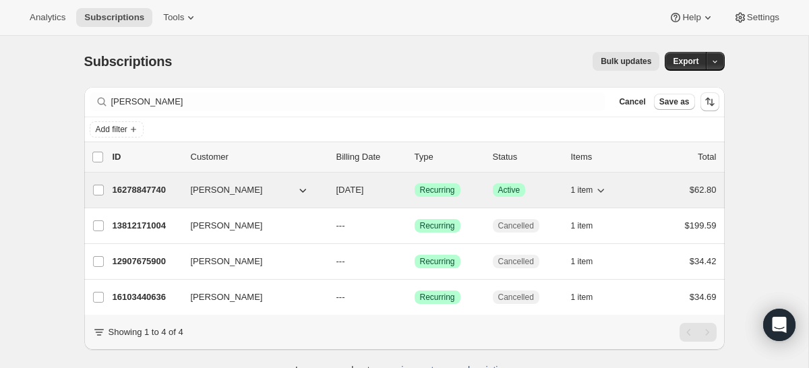 This screenshot has height=368, width=809. Describe the element at coordinates (509, 190) in the screenshot. I see `span: Active` at that location.